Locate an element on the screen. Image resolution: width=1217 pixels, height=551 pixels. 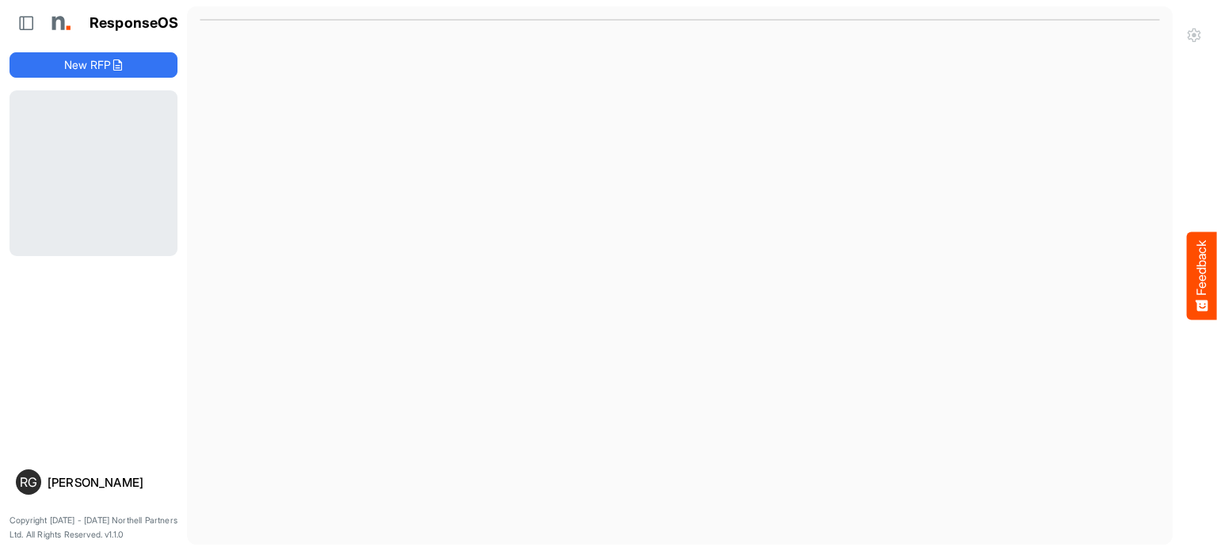
h1: ResponseOS is located at coordinates (134, 23).